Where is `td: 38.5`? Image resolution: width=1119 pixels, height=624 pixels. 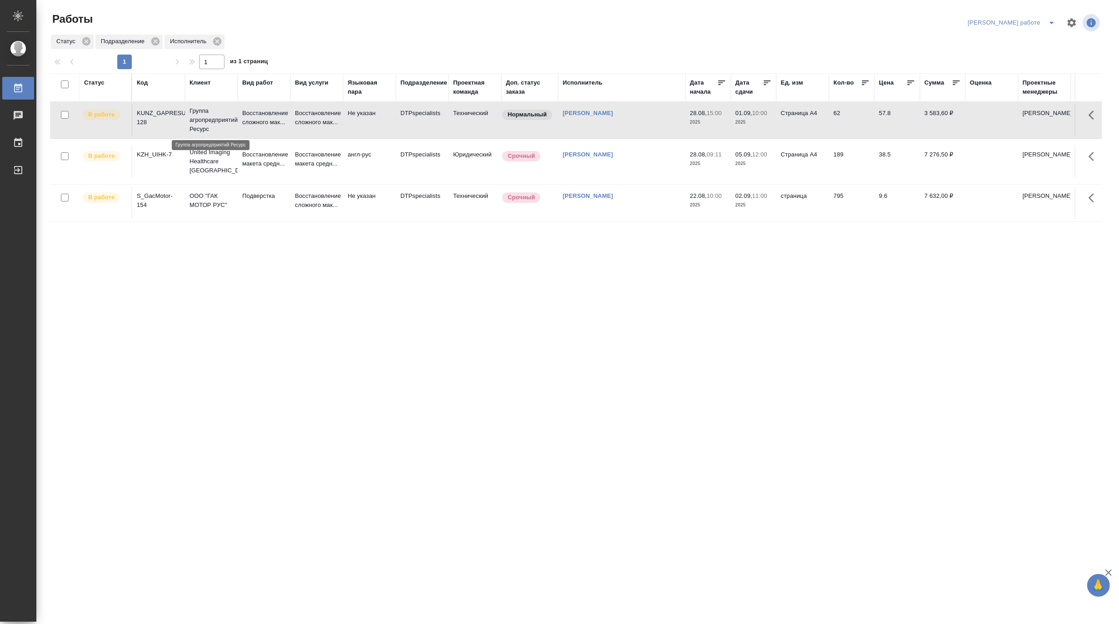 td: 38.5 is located at coordinates (897, 161).